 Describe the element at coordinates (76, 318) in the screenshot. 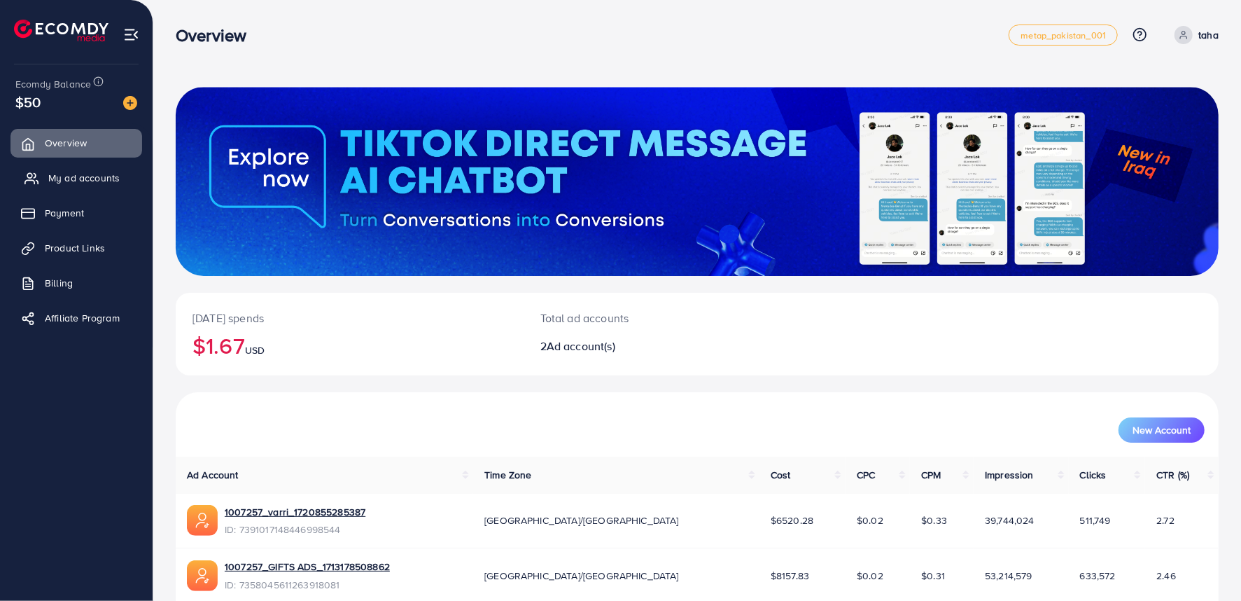

I see `a: Affiliate Program` at that location.